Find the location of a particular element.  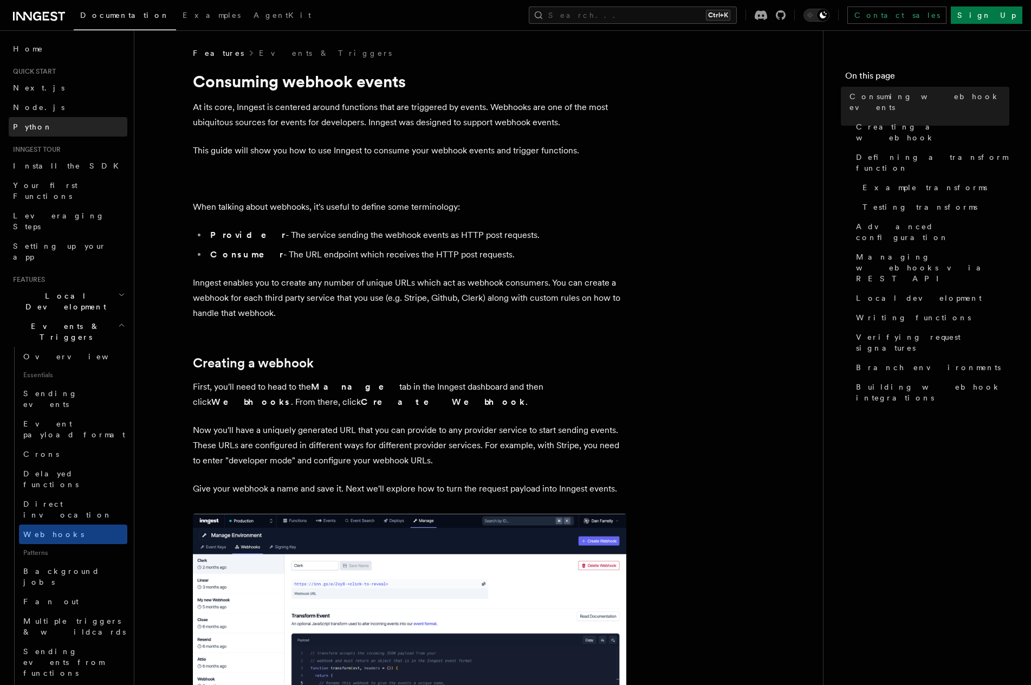

span: Example transforms is located at coordinates (924, 187).